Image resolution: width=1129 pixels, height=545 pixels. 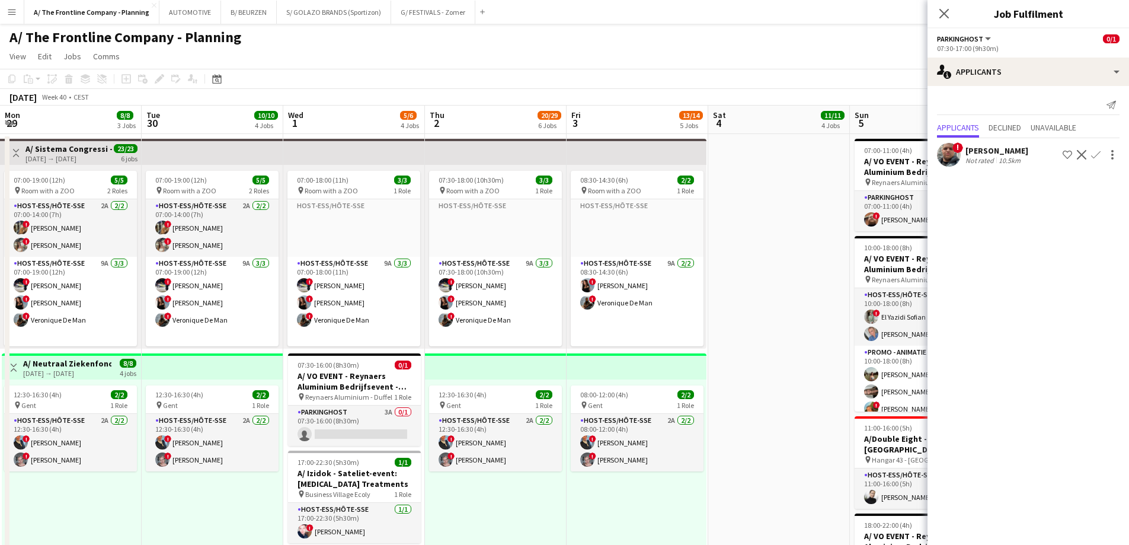 I want to click on span: 12:30-16:30 (4h), so click(x=179, y=394).